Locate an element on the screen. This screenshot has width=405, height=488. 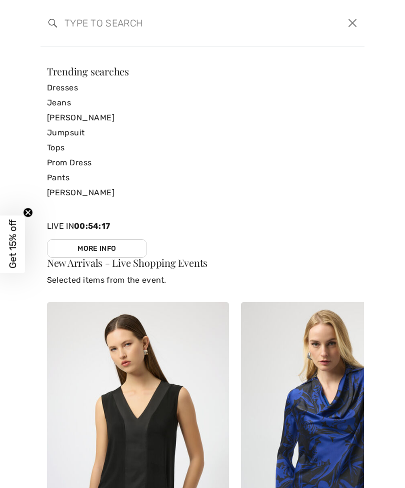
span: Get 15% off is located at coordinates (12, 244).